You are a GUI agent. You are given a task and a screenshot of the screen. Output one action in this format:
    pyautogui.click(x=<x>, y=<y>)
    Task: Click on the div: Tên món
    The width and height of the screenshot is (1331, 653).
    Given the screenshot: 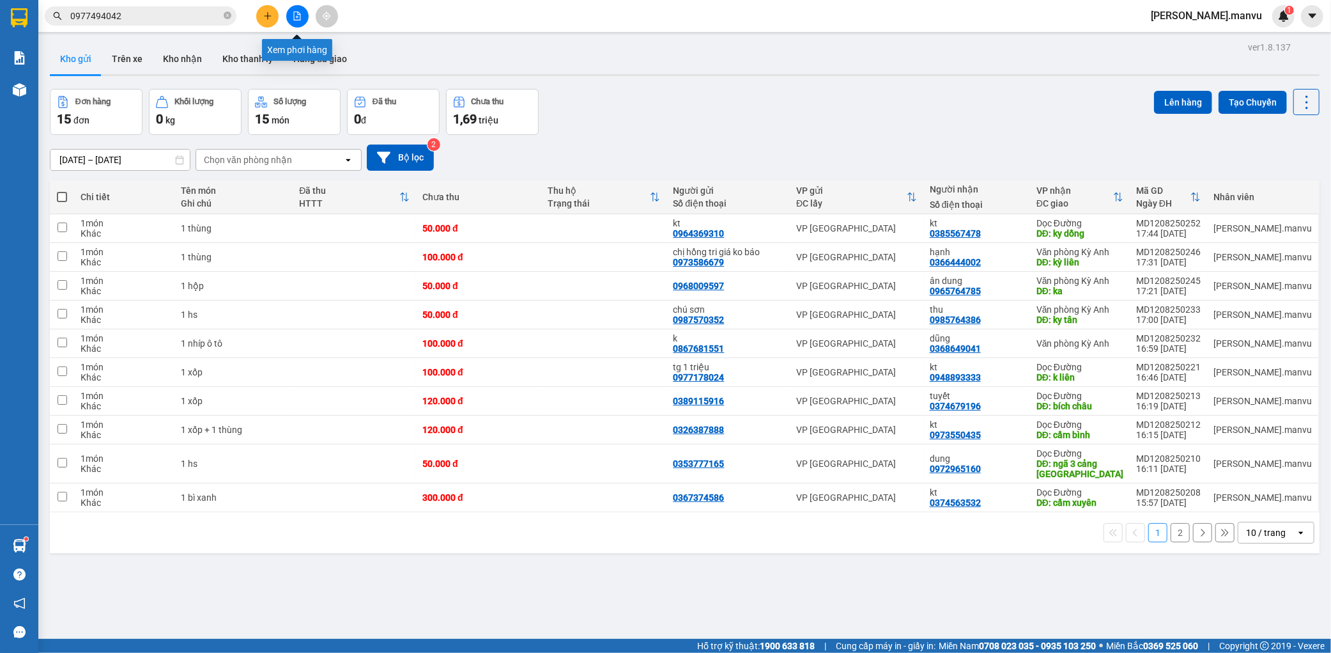 What is the action you would take?
    pyautogui.click(x=234, y=190)
    